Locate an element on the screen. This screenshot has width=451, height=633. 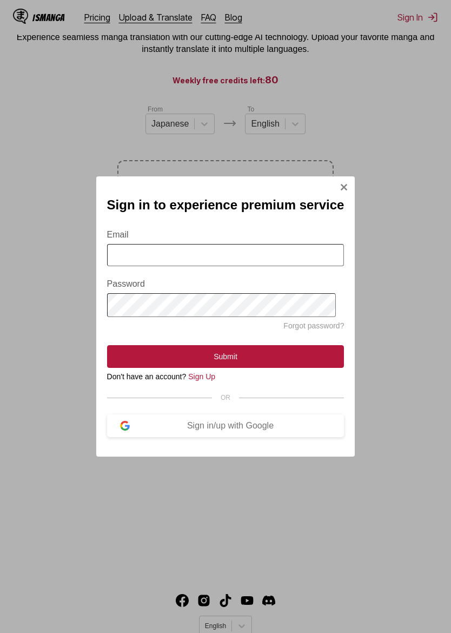
button: Submit is located at coordinates (225, 356).